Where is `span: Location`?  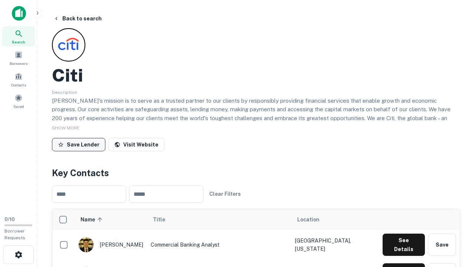
span: Location is located at coordinates (308, 220).